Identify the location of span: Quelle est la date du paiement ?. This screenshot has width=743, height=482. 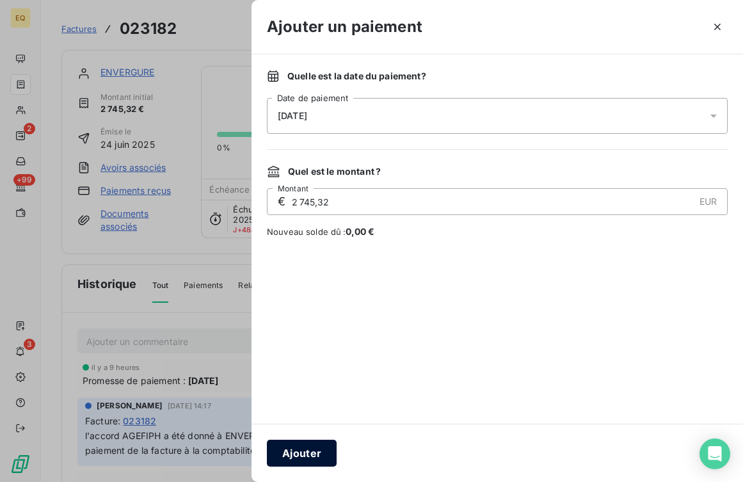
(357, 76).